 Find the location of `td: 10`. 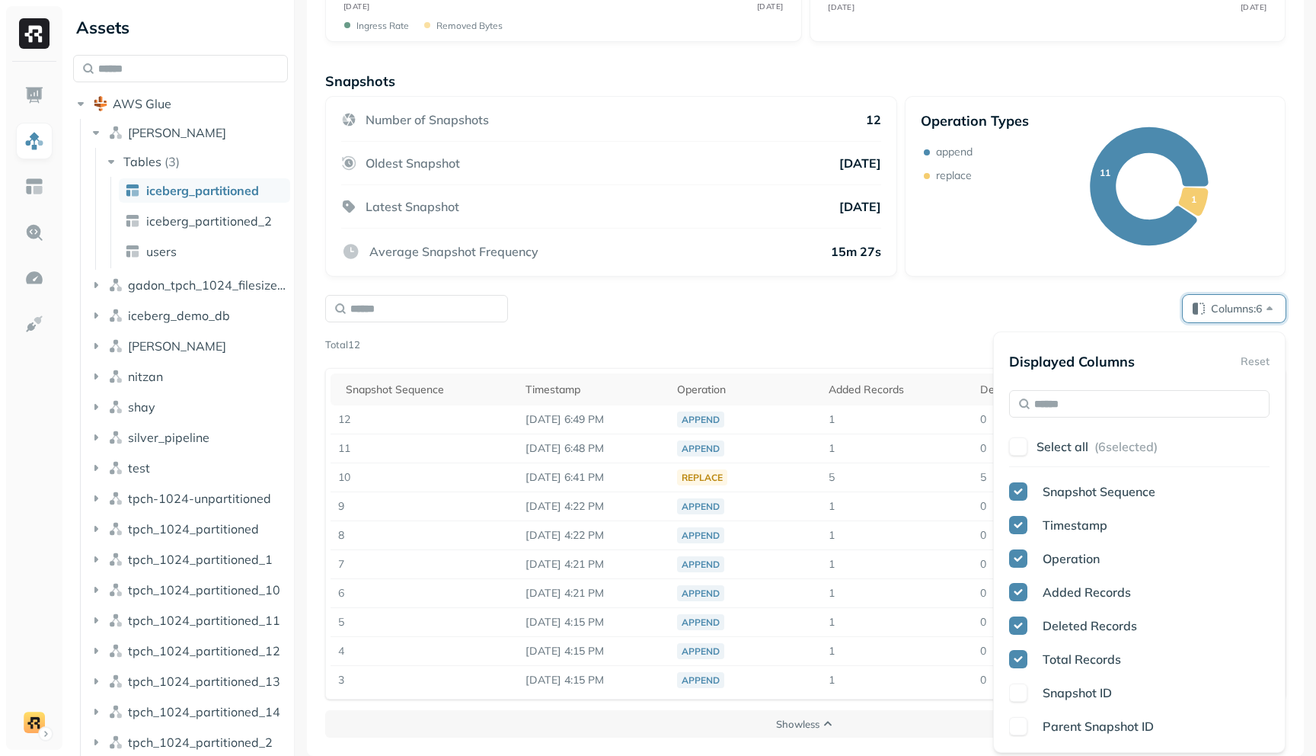

td: 10 is located at coordinates (424, 478).